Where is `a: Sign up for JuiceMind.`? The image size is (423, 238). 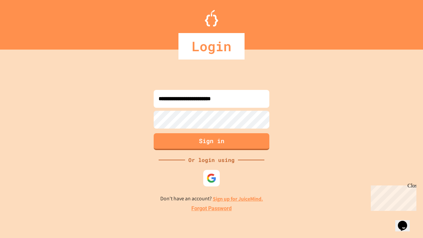
a: Sign up for JuiceMind. is located at coordinates (238, 199).